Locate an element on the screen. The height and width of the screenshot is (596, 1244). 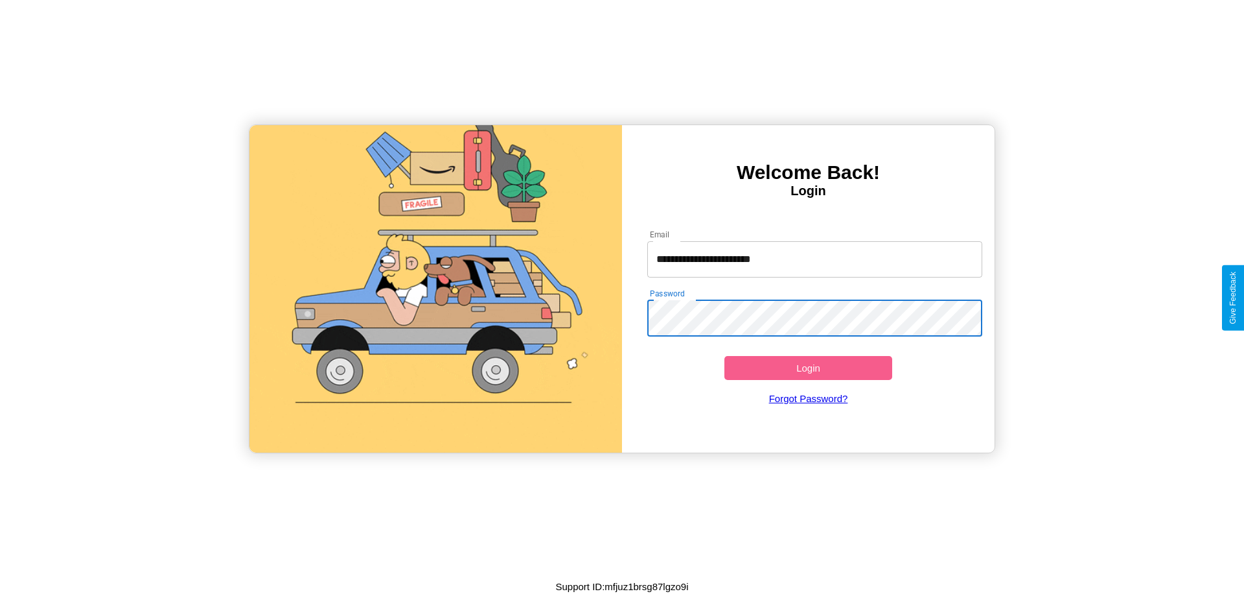
h4: Login is located at coordinates (808, 191).